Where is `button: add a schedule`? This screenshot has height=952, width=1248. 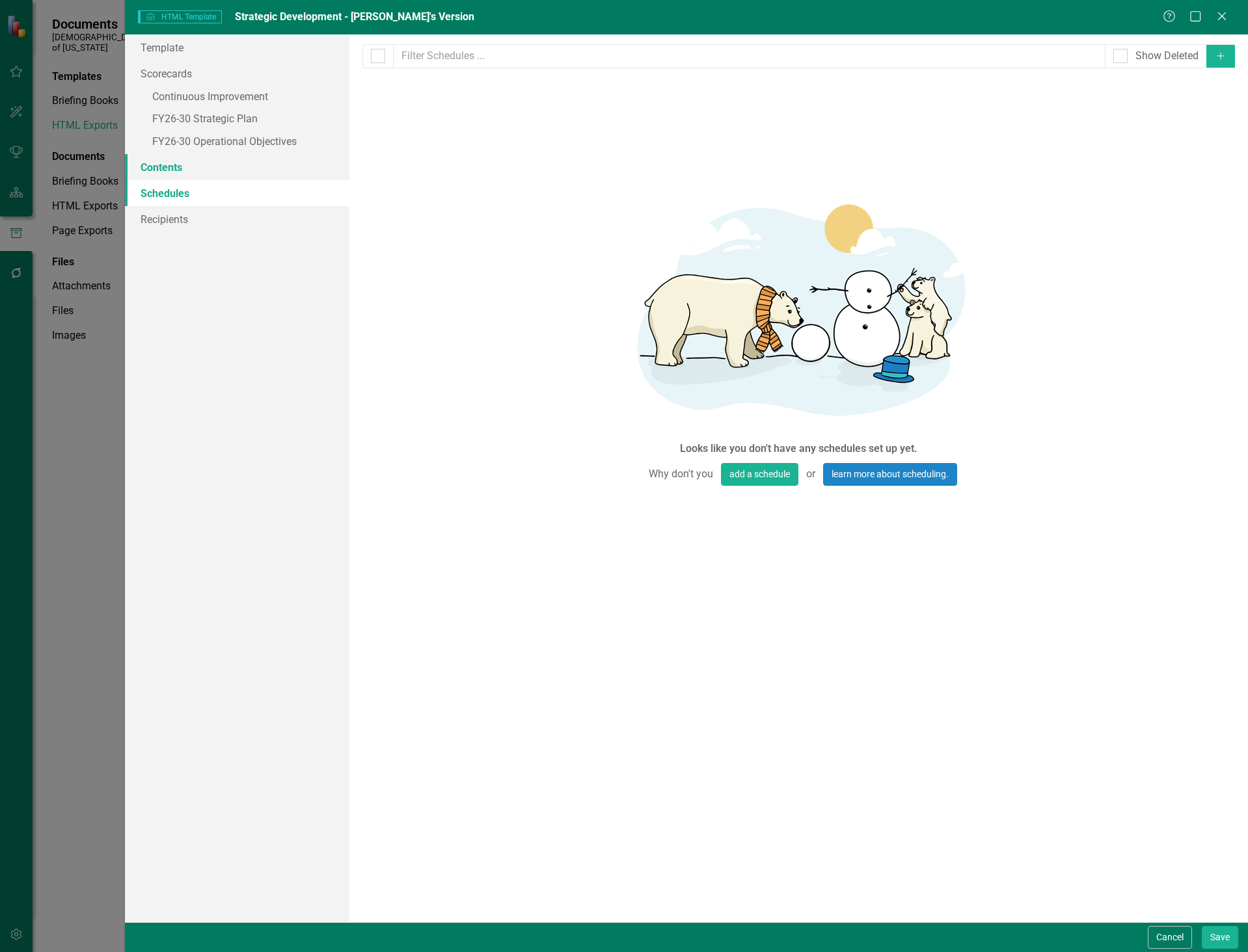 button: add a schedule is located at coordinates (759, 475).